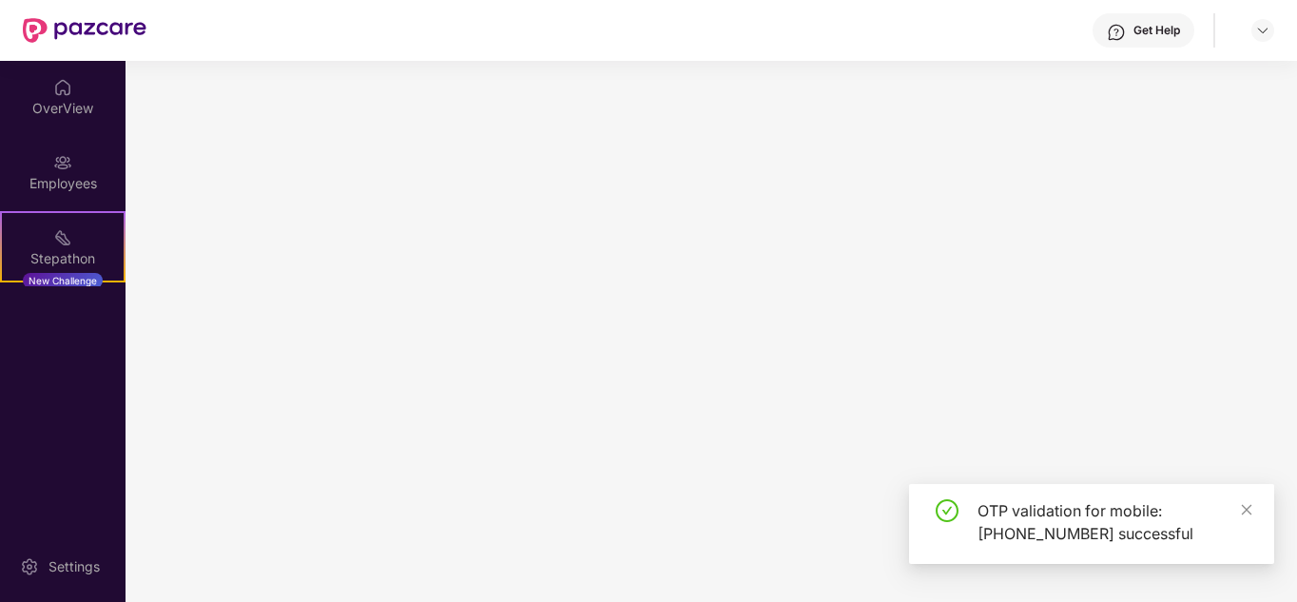 The image size is (1297, 602). Describe the element at coordinates (74, 567) in the screenshot. I see `div: Settings` at that location.